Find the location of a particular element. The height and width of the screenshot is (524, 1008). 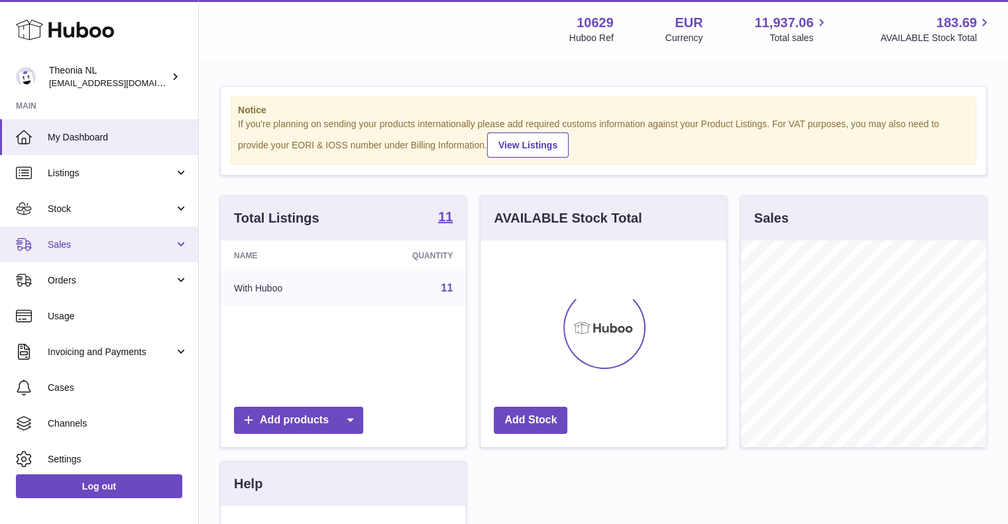

span: Total sales is located at coordinates (799, 38).